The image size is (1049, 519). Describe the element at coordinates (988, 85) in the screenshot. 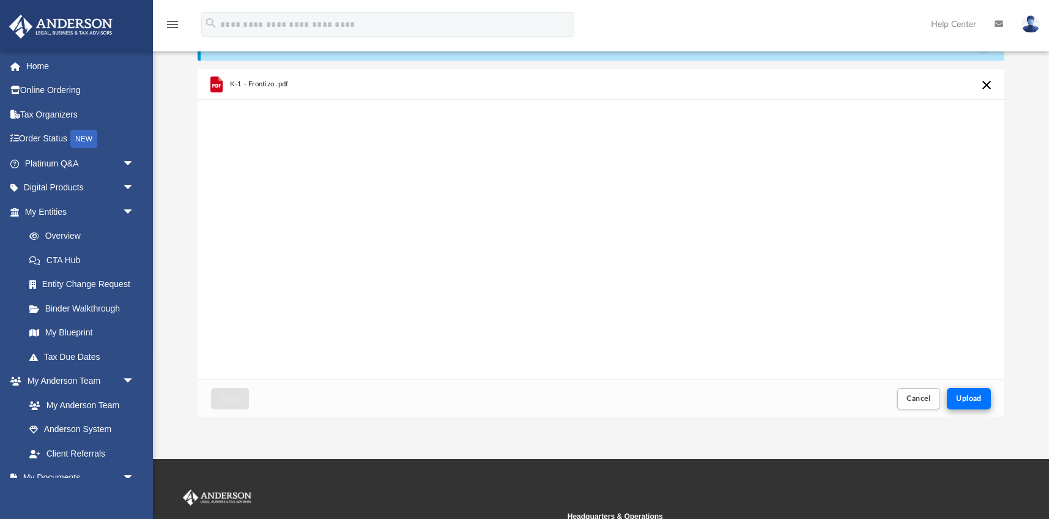

I see `button: Cancel this upload` at that location.